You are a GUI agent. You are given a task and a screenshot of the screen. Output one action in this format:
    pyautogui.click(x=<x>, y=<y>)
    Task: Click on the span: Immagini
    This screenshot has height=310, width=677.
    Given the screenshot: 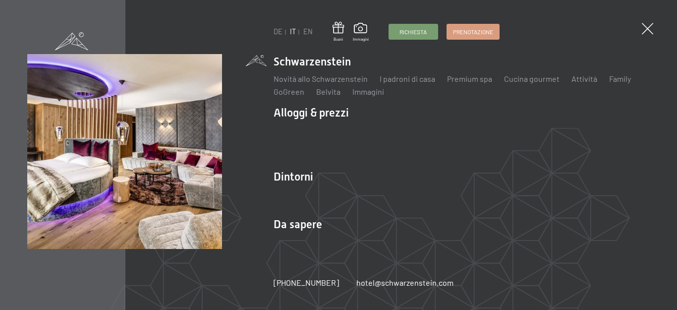 What is the action you would take?
    pyautogui.click(x=361, y=39)
    